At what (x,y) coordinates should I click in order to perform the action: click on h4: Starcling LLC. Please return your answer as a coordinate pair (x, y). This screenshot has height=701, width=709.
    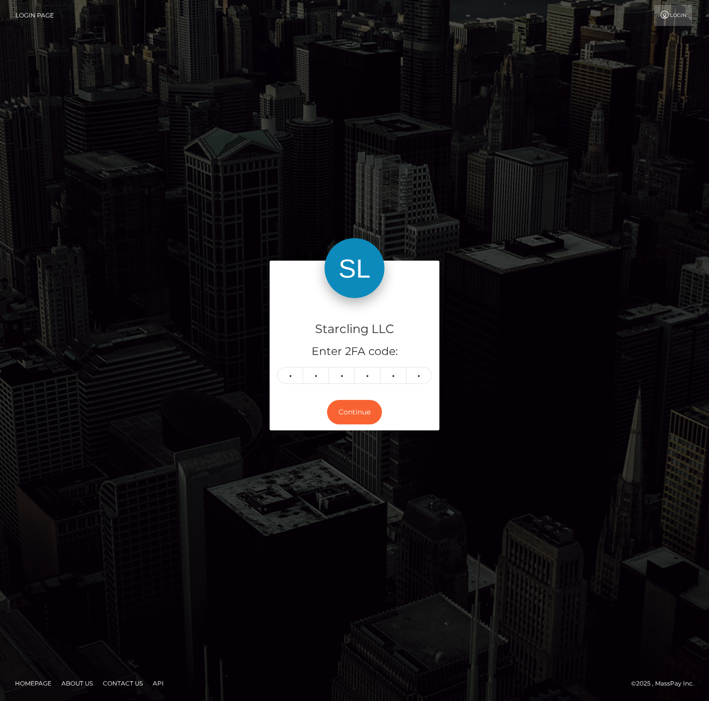
    Looking at the image, I should click on (354, 329).